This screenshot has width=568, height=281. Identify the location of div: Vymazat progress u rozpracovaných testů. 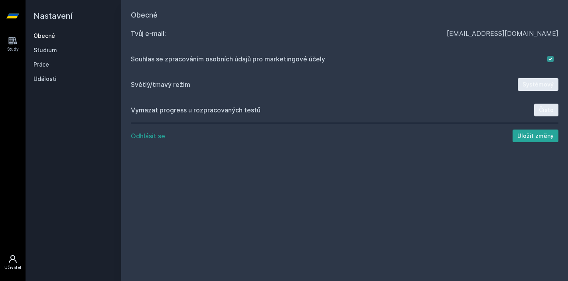
(332, 110).